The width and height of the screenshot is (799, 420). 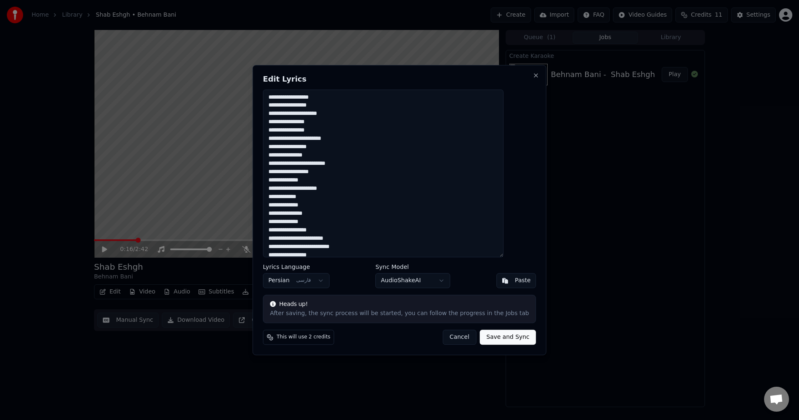 What do you see at coordinates (400, 79) in the screenshot?
I see `h2: Edit Lyrics` at bounding box center [400, 79].